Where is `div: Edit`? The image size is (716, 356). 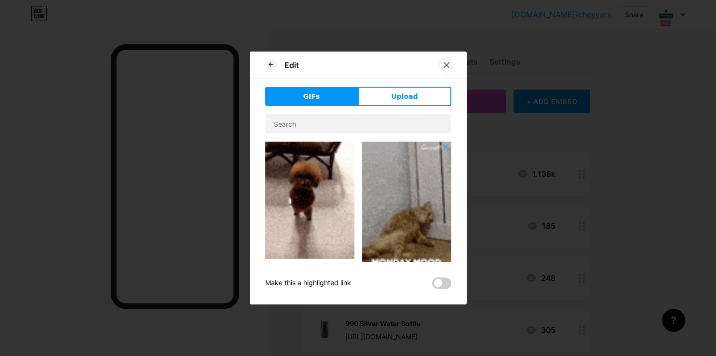 div: Edit is located at coordinates (292, 65).